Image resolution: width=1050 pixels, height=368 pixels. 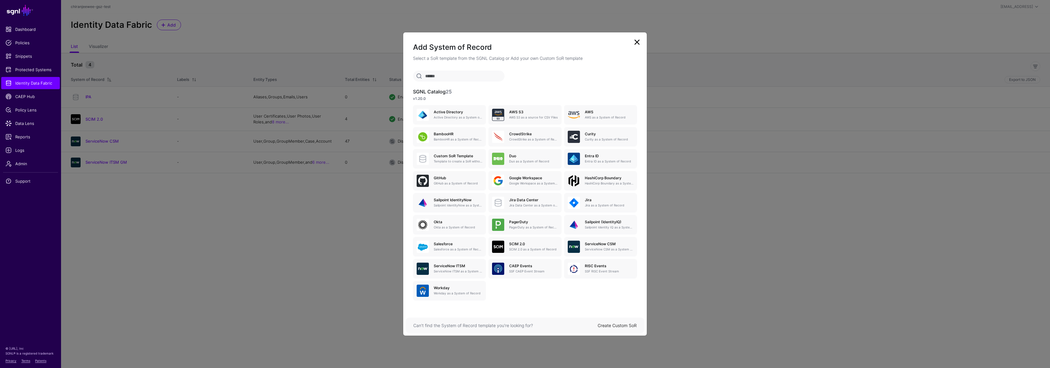 What do you see at coordinates (449, 115) in the screenshot?
I see `a: Active DirectoryActive Directory as a System of Record` at bounding box center [449, 115].